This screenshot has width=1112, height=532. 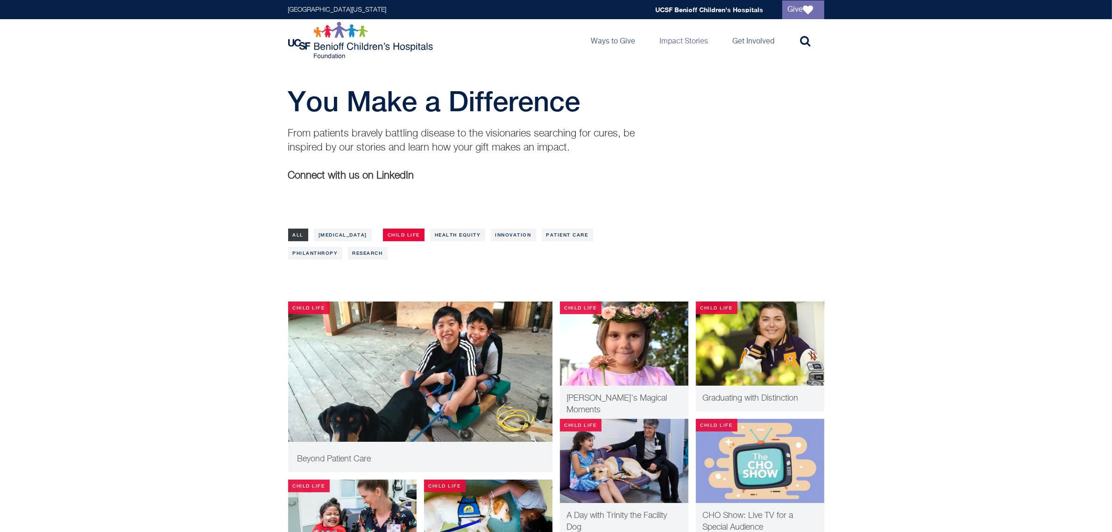 I want to click on img: Graduating with Distinction, so click(x=760, y=343).